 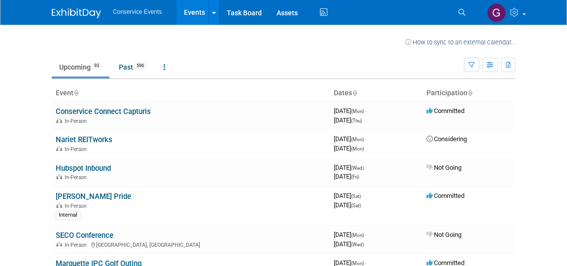 What do you see at coordinates (76, 13) in the screenshot?
I see `img: ExhibitDay` at bounding box center [76, 13].